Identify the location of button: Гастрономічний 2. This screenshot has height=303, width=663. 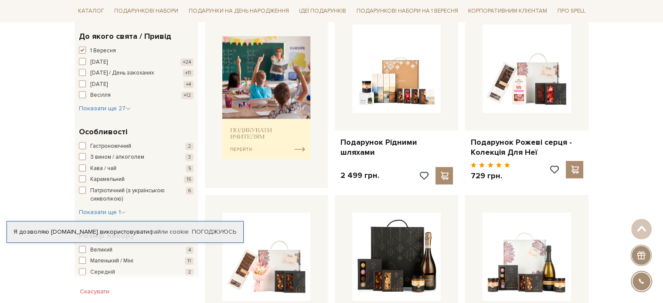
(136, 146).